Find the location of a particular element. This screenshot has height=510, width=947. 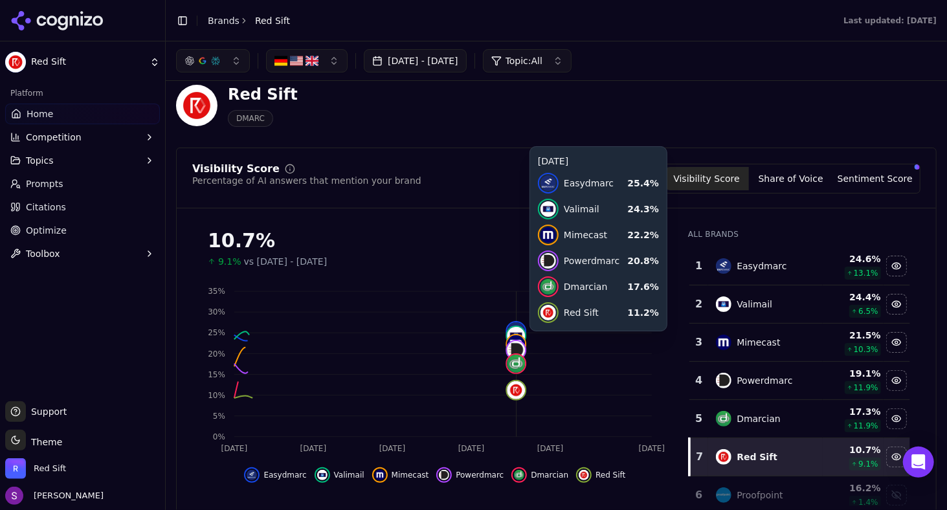

div: 5 is located at coordinates (699, 419).